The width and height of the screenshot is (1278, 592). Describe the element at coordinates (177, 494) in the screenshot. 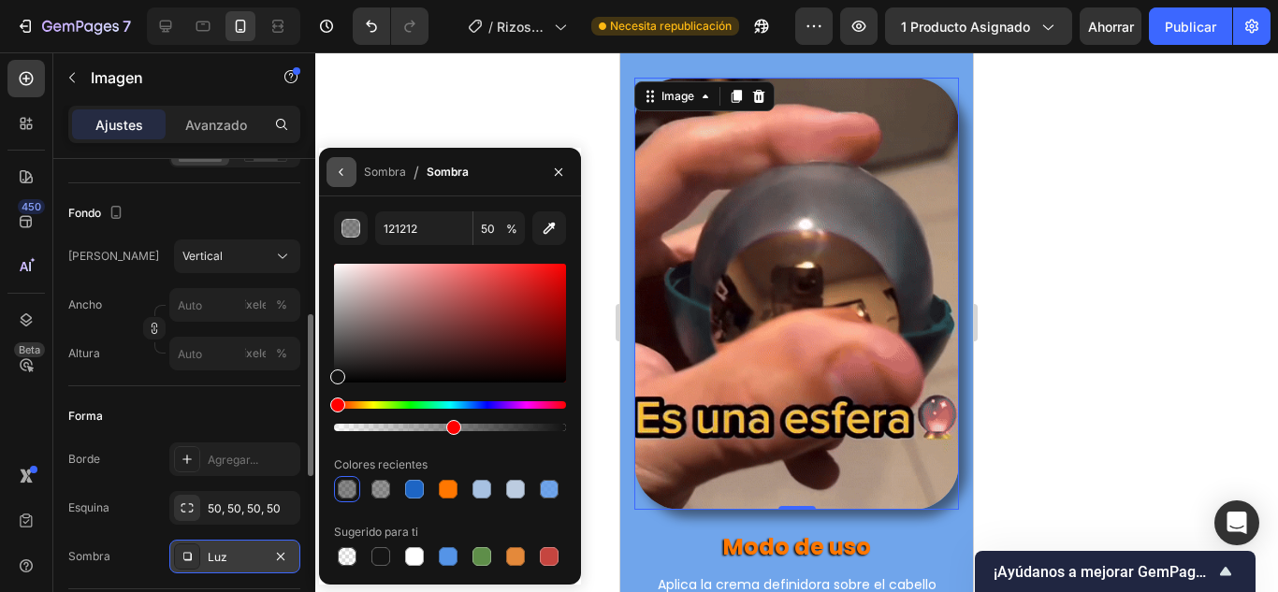

I see `strong: Modo de uso` at that location.